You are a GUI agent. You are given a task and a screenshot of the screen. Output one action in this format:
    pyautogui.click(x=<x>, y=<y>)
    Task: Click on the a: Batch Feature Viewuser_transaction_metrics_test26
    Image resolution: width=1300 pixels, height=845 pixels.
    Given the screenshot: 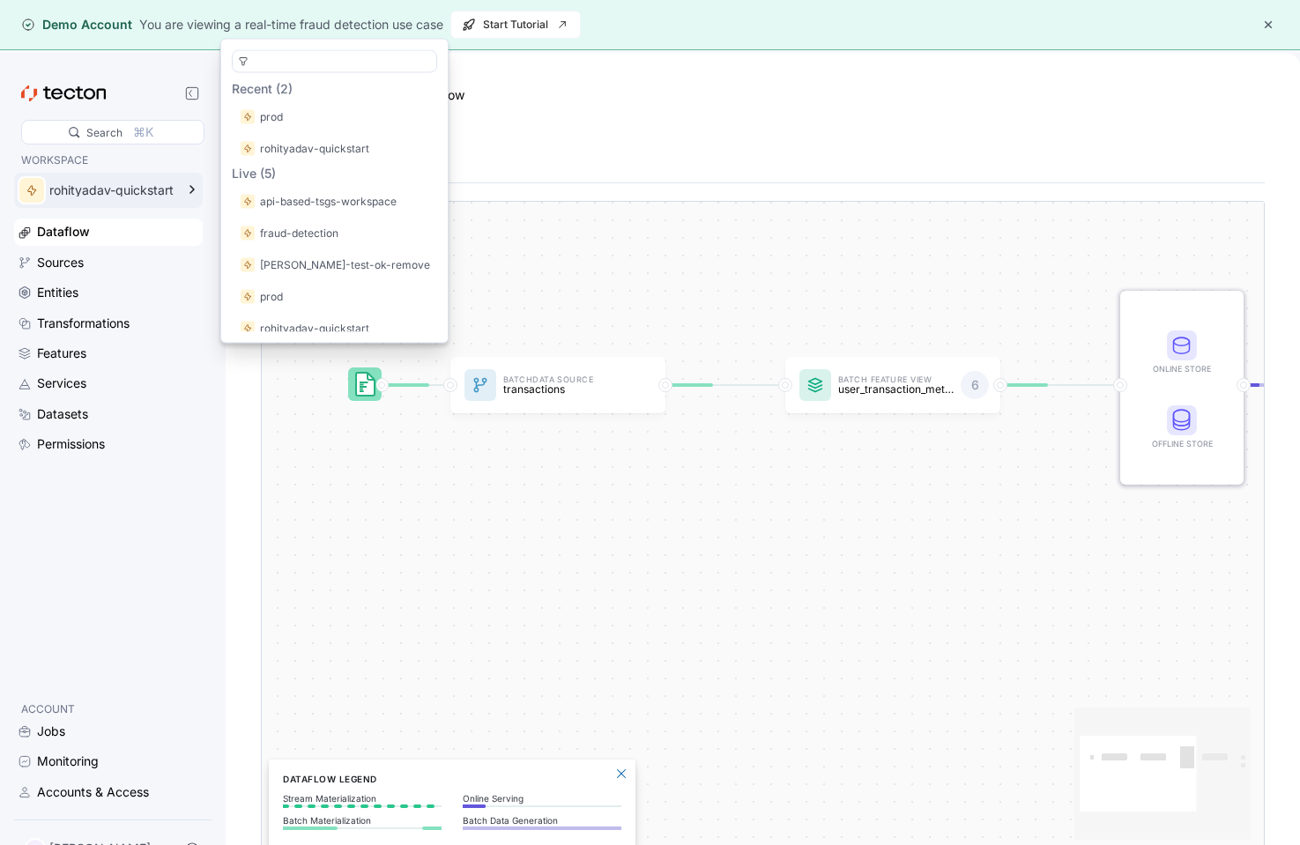 What is the action you would take?
    pyautogui.click(x=893, y=385)
    